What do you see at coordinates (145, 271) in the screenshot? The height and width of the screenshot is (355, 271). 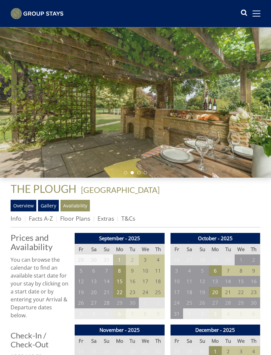 I see `td: 10` at bounding box center [145, 271].